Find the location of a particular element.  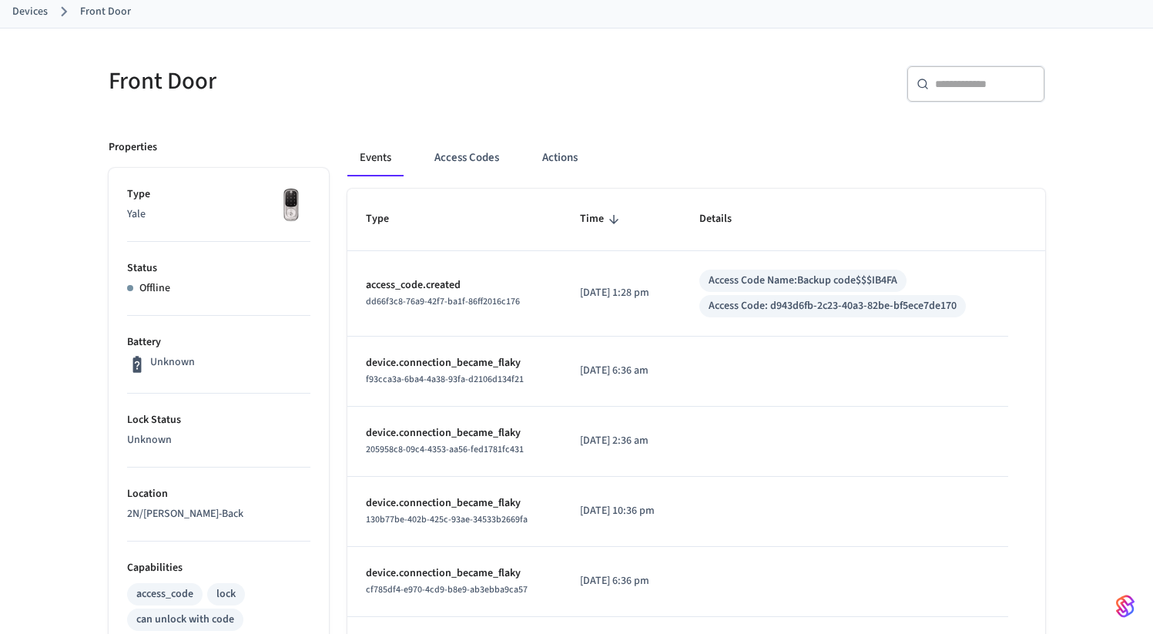

p: access_code.created is located at coordinates (455, 285).